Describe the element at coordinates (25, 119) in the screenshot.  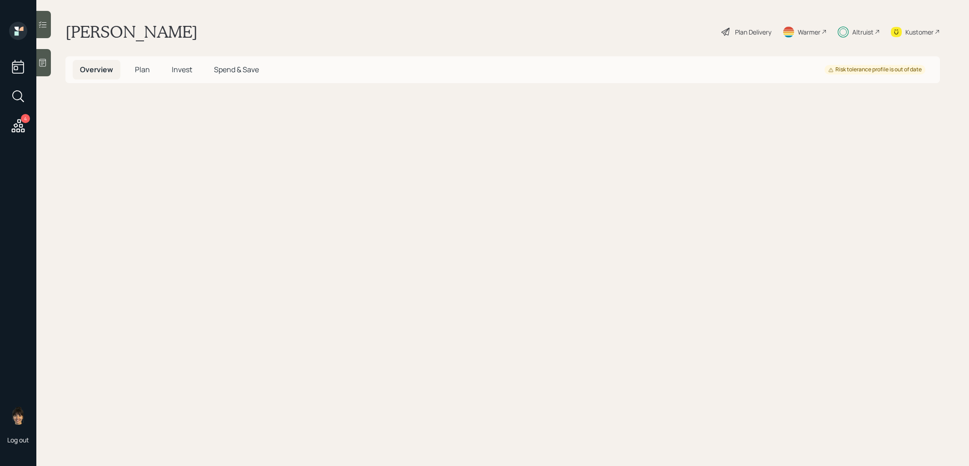
I see `div: 4` at that location.